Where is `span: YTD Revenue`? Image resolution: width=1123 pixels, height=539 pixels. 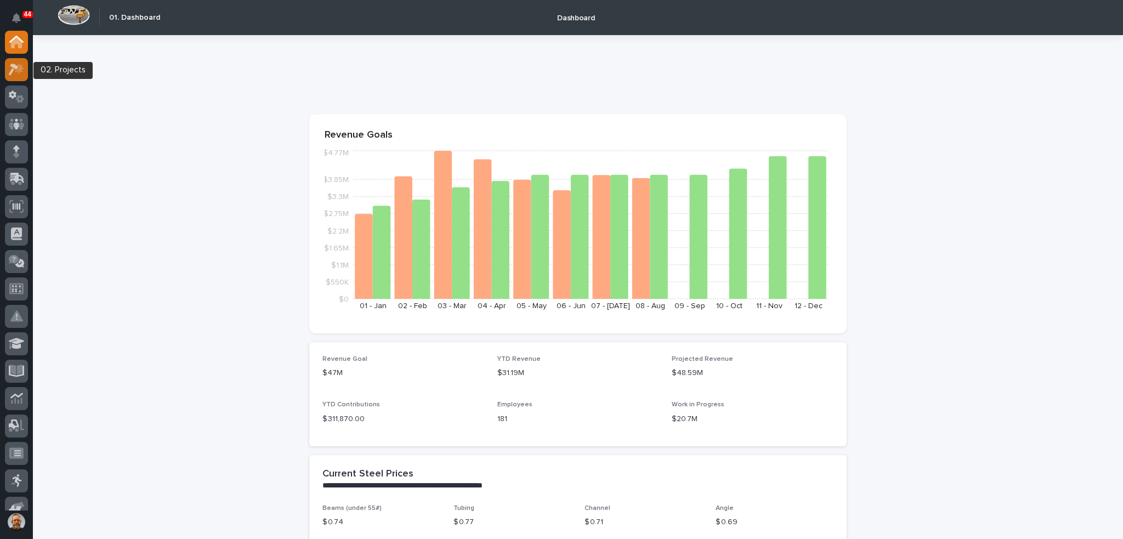 span: YTD Revenue is located at coordinates (519, 359).